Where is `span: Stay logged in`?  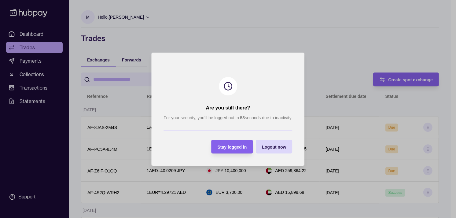
span: Stay logged in is located at coordinates (232, 147).